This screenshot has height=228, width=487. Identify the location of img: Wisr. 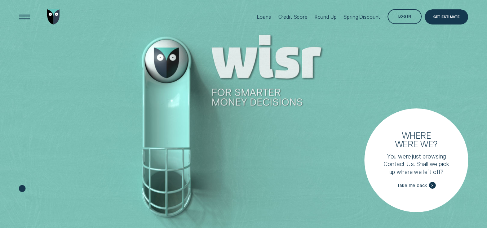
(54, 17).